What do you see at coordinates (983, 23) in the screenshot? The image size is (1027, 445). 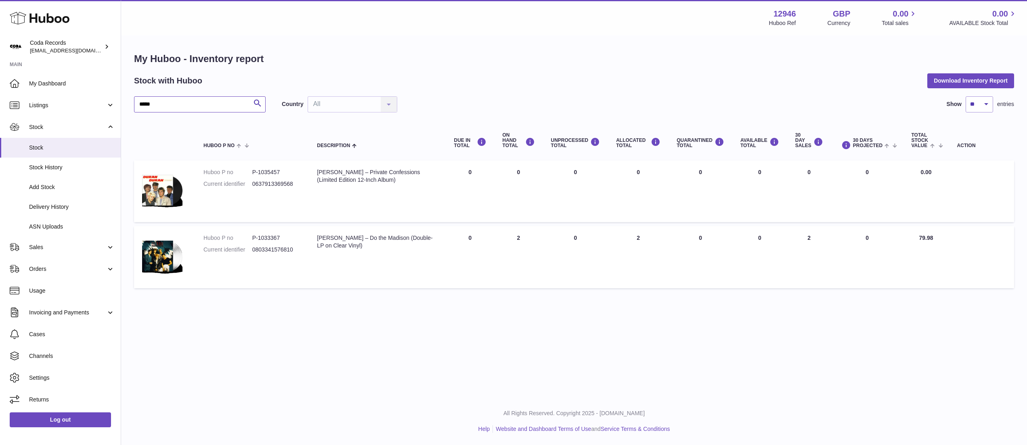 I see `span: AVAILABLE Stock Total` at bounding box center [983, 23].